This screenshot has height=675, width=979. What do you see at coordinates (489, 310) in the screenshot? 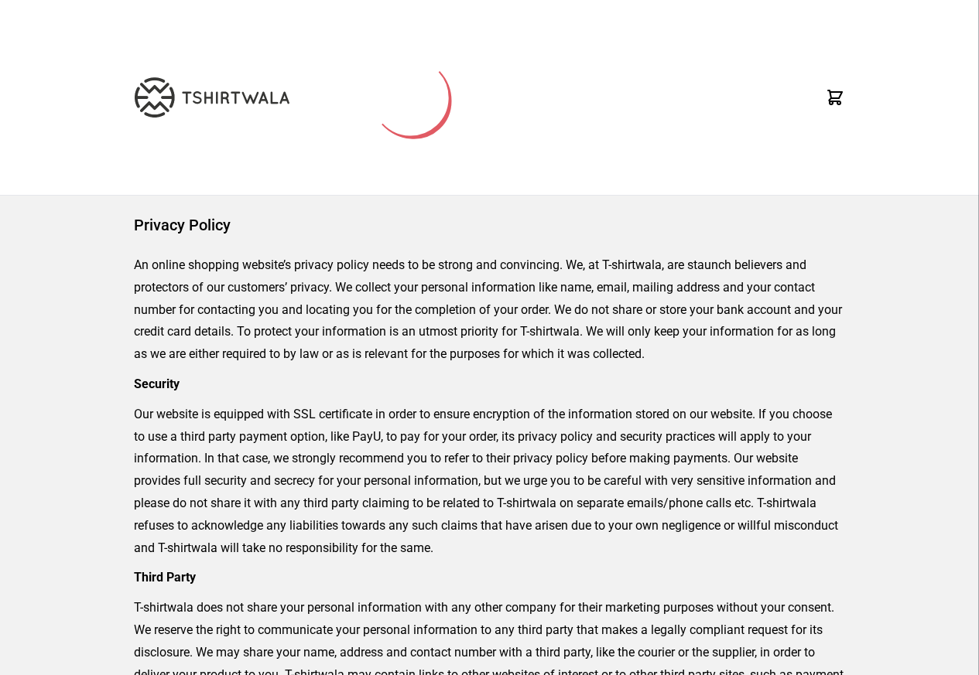
I see `p: An online shopping website’s privacy policy needs to be strong and convincing. We, at T-shirtwala...` at bounding box center [489, 310].